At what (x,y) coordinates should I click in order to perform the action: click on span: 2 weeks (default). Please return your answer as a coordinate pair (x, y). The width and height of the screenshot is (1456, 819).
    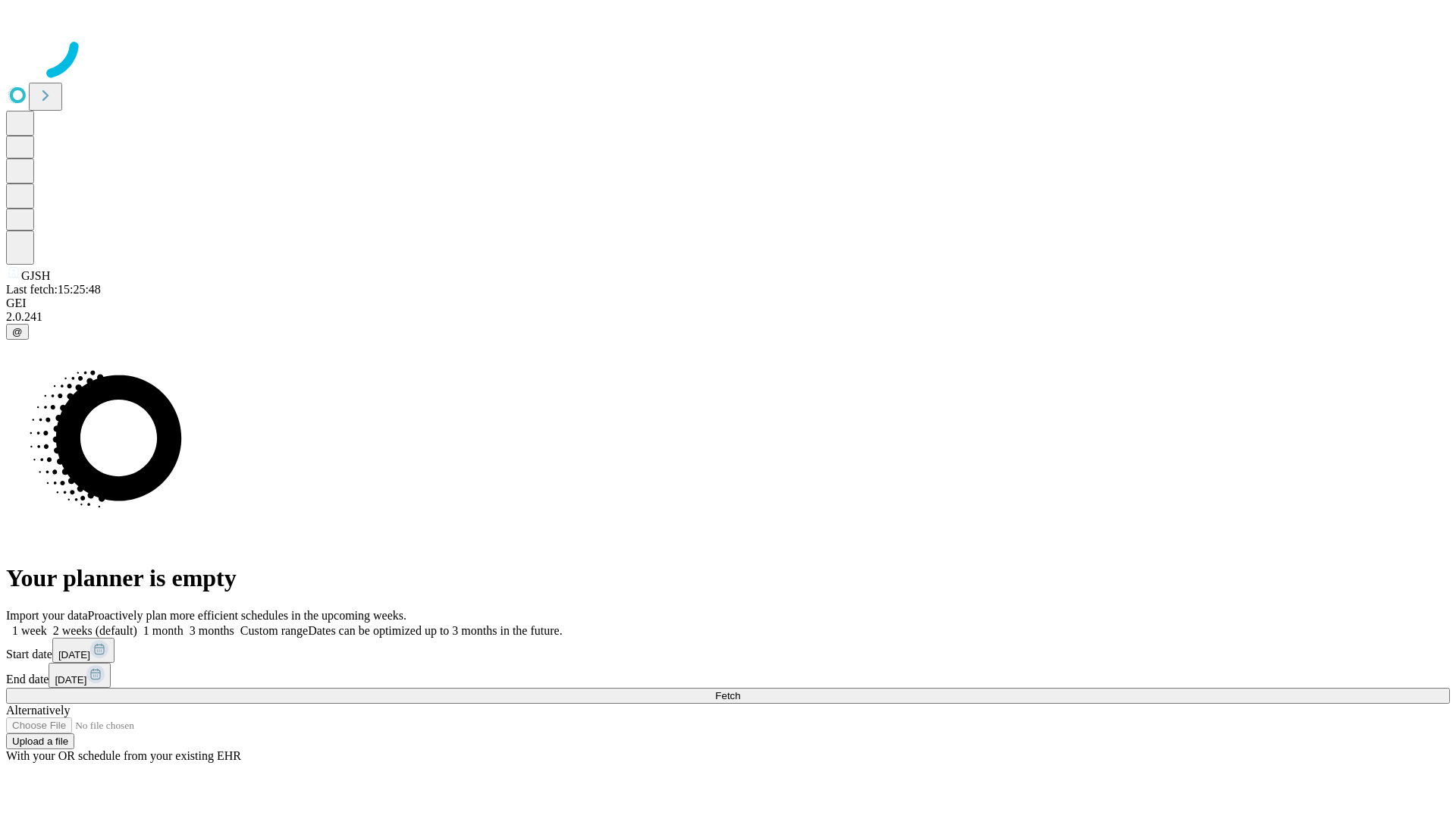
    Looking at the image, I should click on (95, 630).